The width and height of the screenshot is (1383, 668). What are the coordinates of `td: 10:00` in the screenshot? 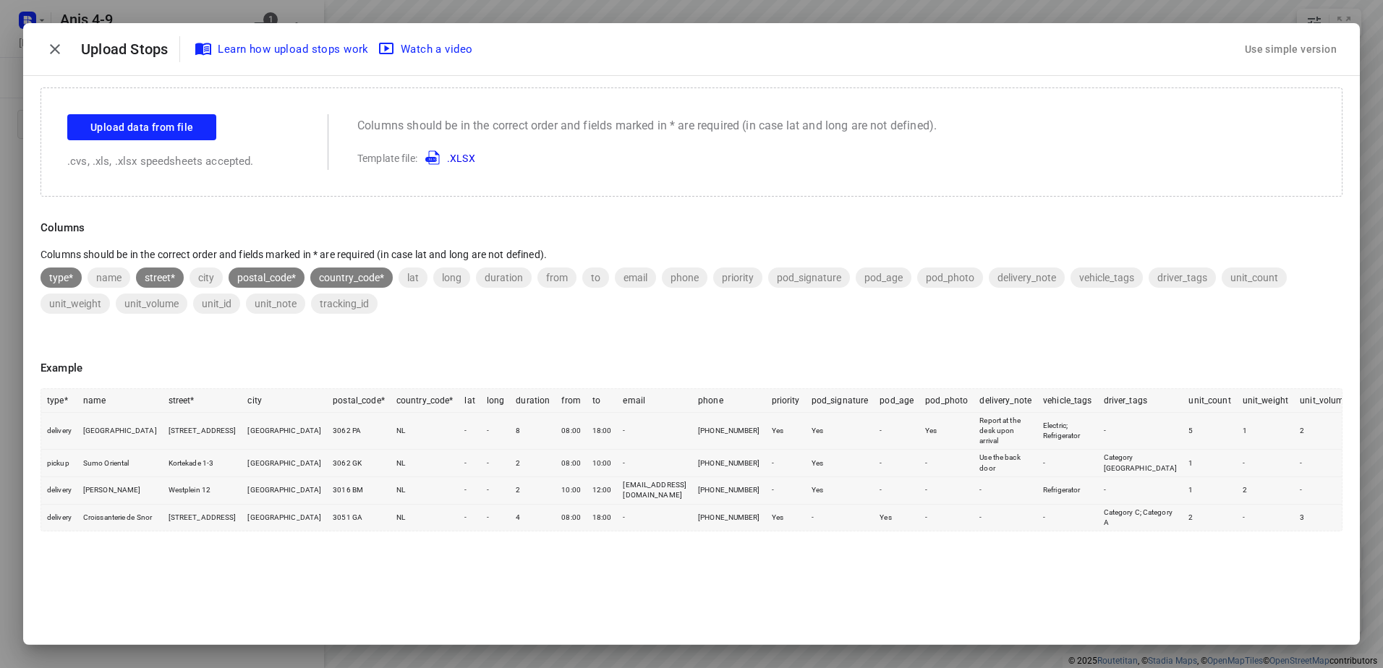 It's located at (571, 491).